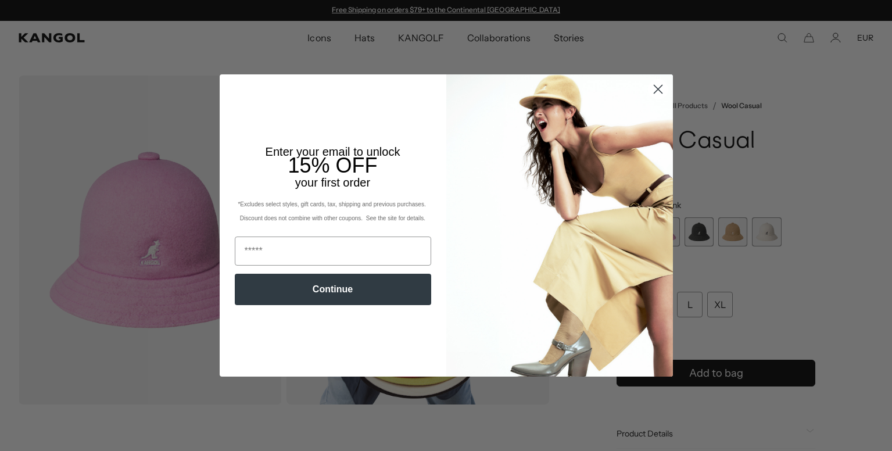 This screenshot has width=892, height=451. Describe the element at coordinates (332, 182) in the screenshot. I see `span: your first order` at that location.